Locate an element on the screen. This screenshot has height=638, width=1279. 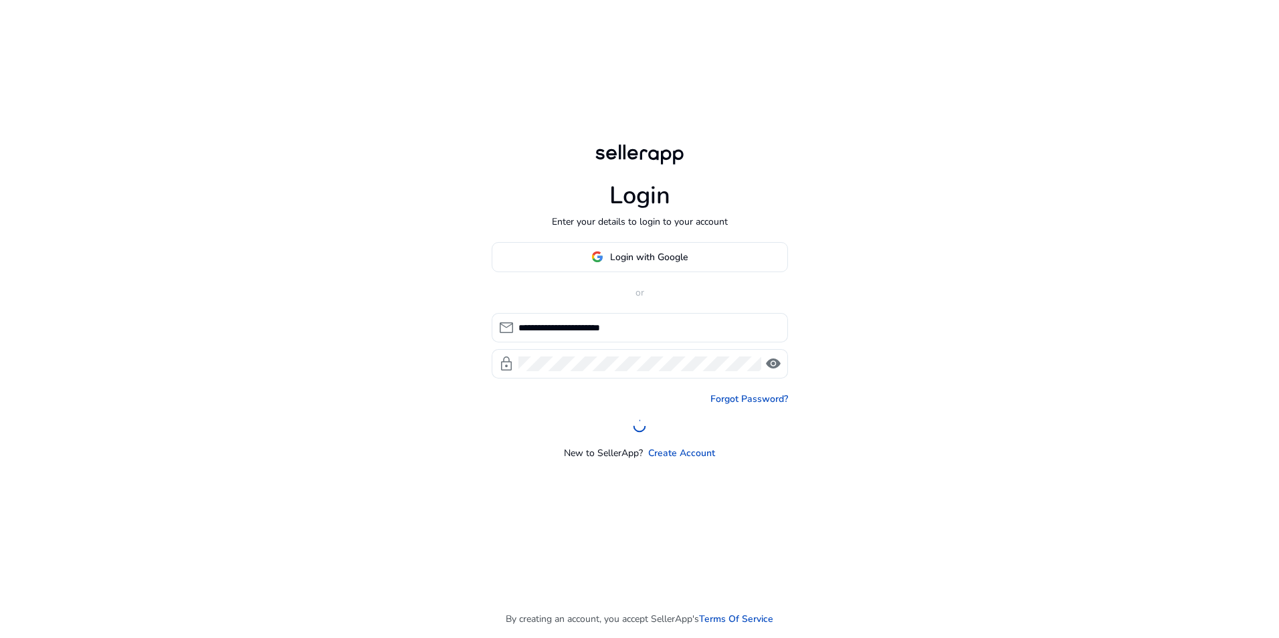
h1: Login is located at coordinates (639, 195).